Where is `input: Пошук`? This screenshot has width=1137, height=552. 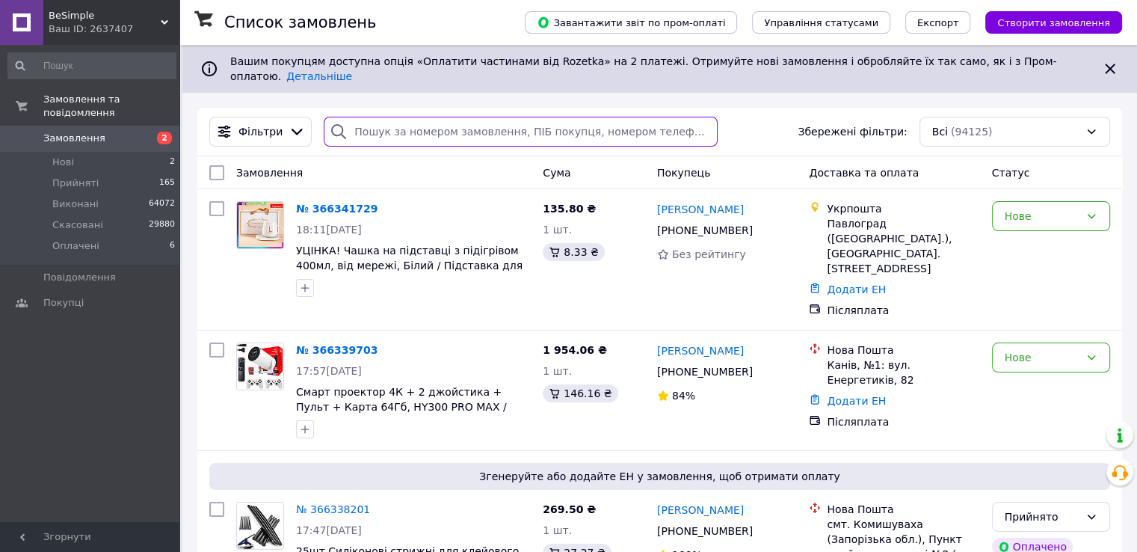 input: Пошук is located at coordinates (92, 66).